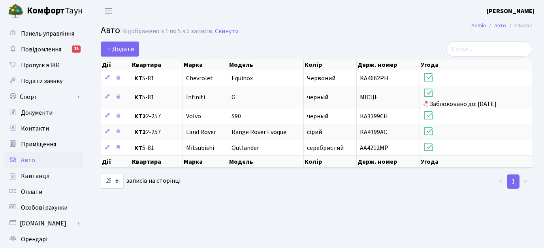 Image resolution: width=544 pixels, height=248 pixels. I want to click on span: серебристий, so click(325, 148).